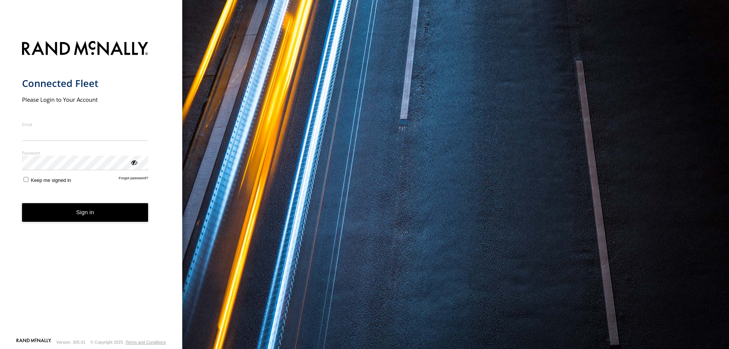 Image resolution: width=729 pixels, height=349 pixels. Describe the element at coordinates (134, 162) in the screenshot. I see `div: ViewPassword` at that location.